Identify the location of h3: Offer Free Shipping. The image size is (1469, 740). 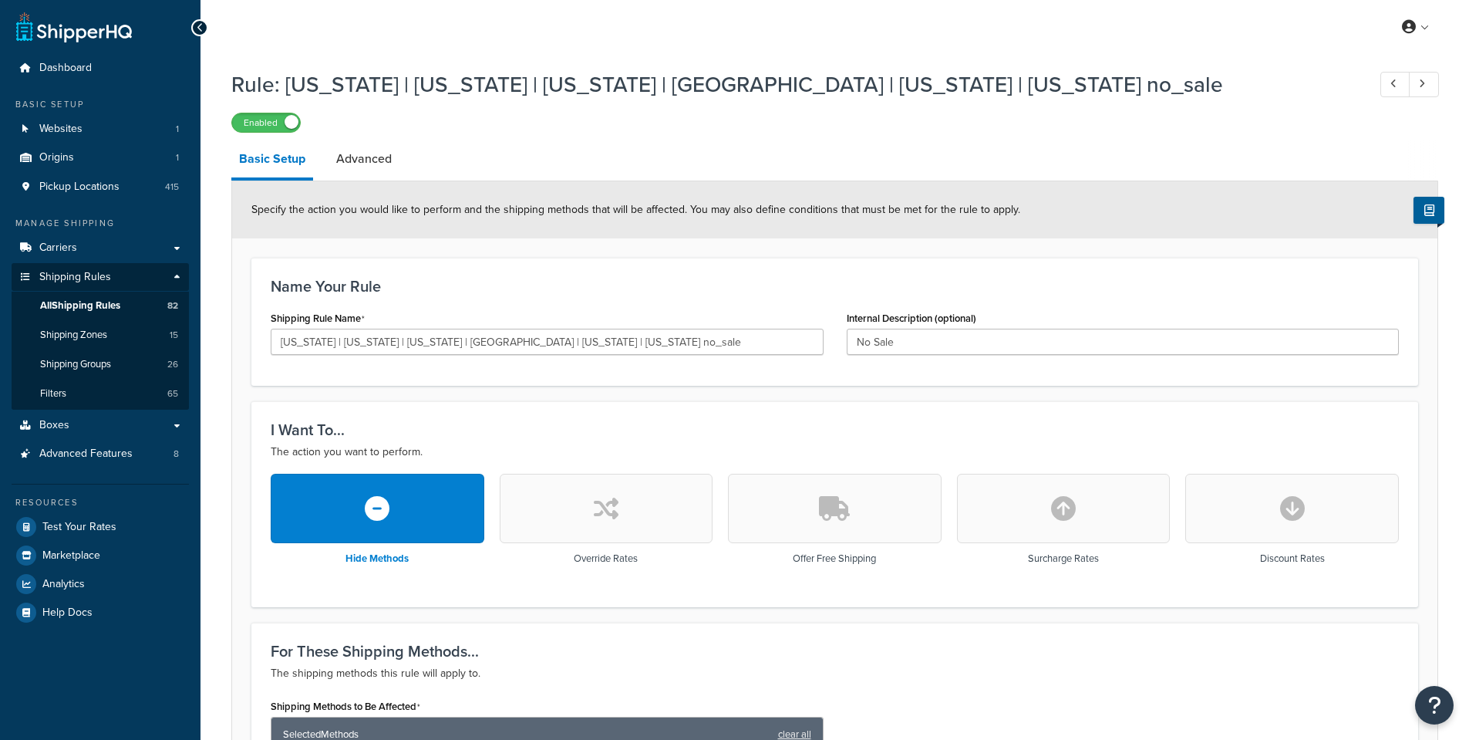
(834, 558).